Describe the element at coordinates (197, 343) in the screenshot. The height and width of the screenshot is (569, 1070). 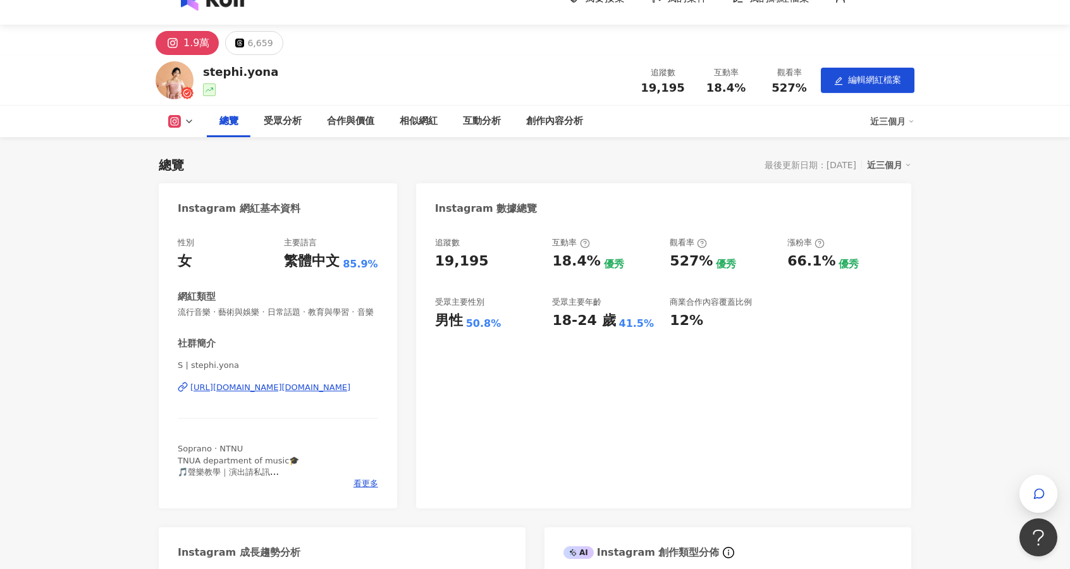
I see `div: 社群簡介` at that location.